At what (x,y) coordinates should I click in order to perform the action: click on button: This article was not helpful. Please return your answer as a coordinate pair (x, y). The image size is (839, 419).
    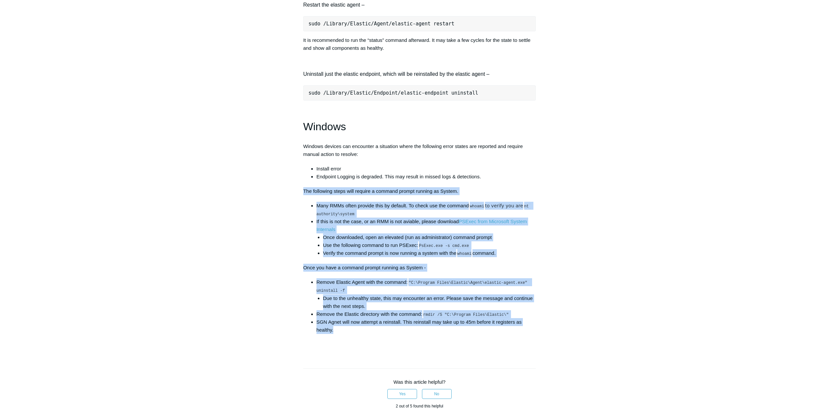
    Looking at the image, I should click on (437, 394).